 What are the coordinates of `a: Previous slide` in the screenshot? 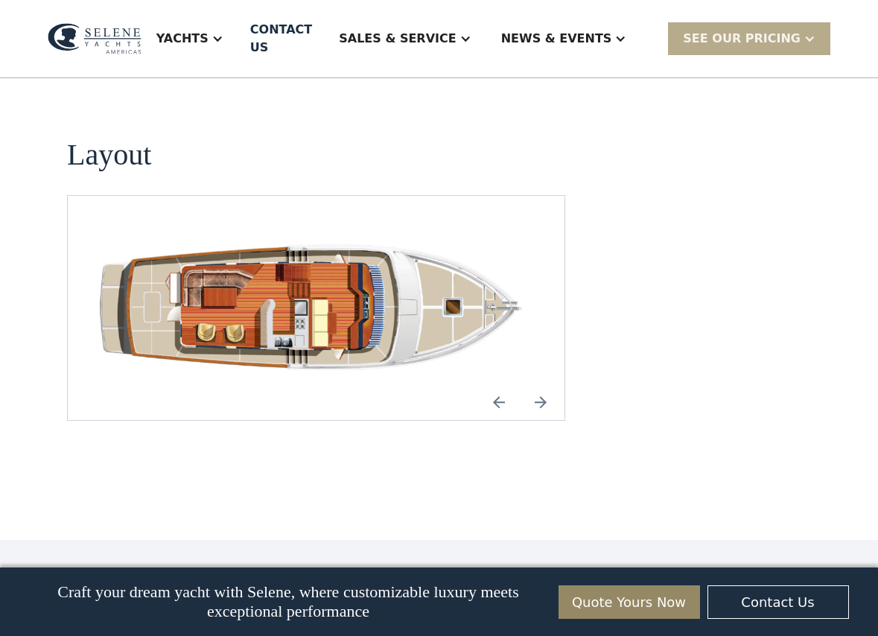 It's located at (499, 402).